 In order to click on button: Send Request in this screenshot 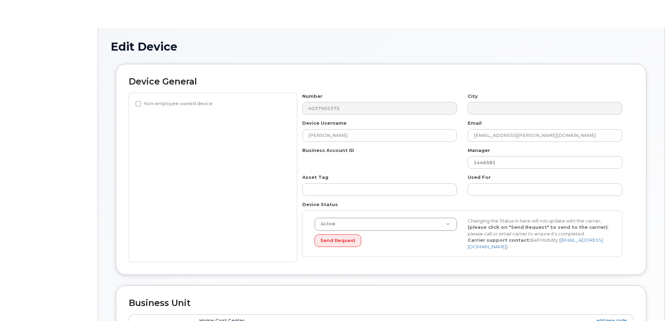, I will do `click(338, 240)`.